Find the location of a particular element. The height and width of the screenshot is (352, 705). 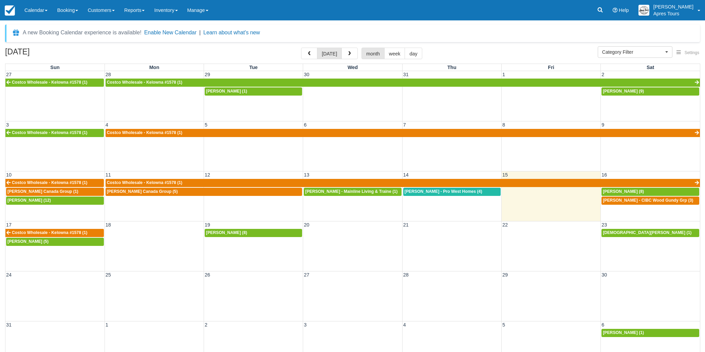

span: 16 is located at coordinates (605, 175).